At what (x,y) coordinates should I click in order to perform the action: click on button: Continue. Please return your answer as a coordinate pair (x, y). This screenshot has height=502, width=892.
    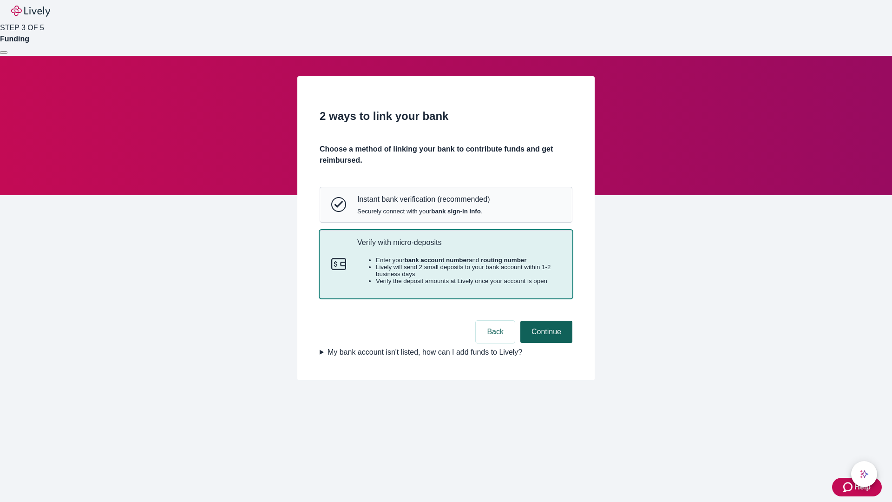
    Looking at the image, I should click on (547, 332).